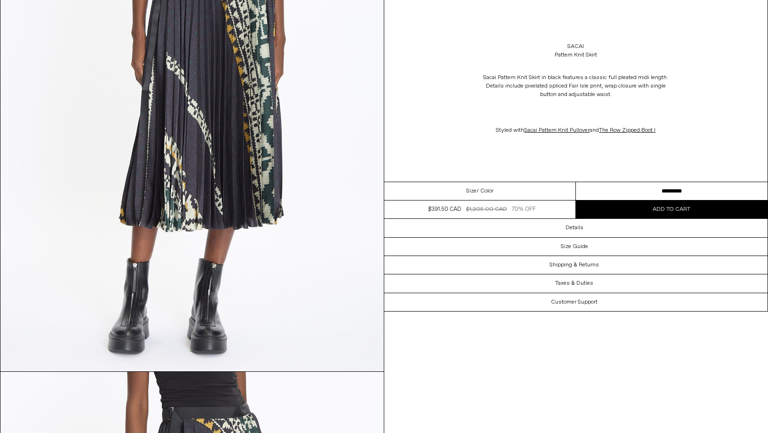  What do you see at coordinates (628, 131) in the screenshot?
I see `a: The Row Zipped Boot I` at bounding box center [628, 131].